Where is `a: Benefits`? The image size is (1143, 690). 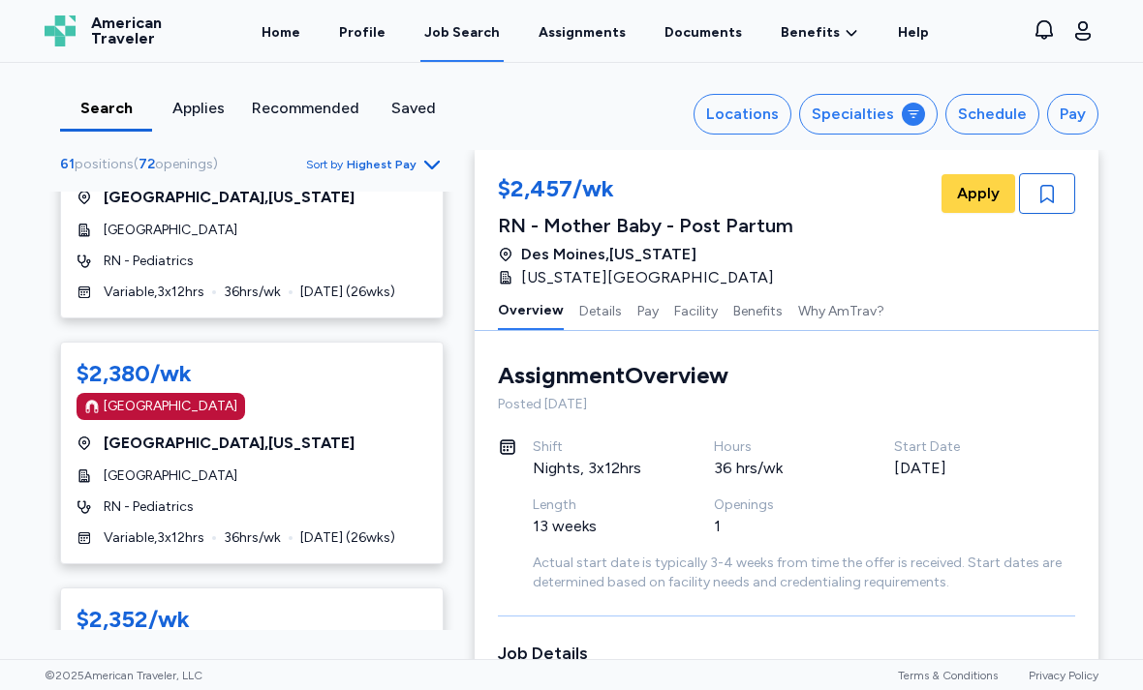 a: Benefits is located at coordinates (819, 33).